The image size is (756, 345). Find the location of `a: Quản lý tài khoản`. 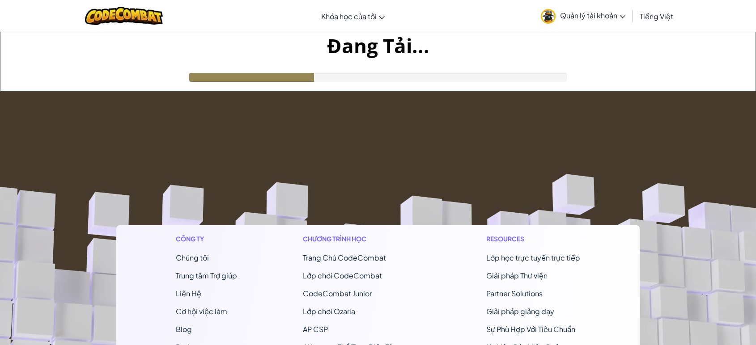

a: Quản lý tài khoản is located at coordinates (583, 16).